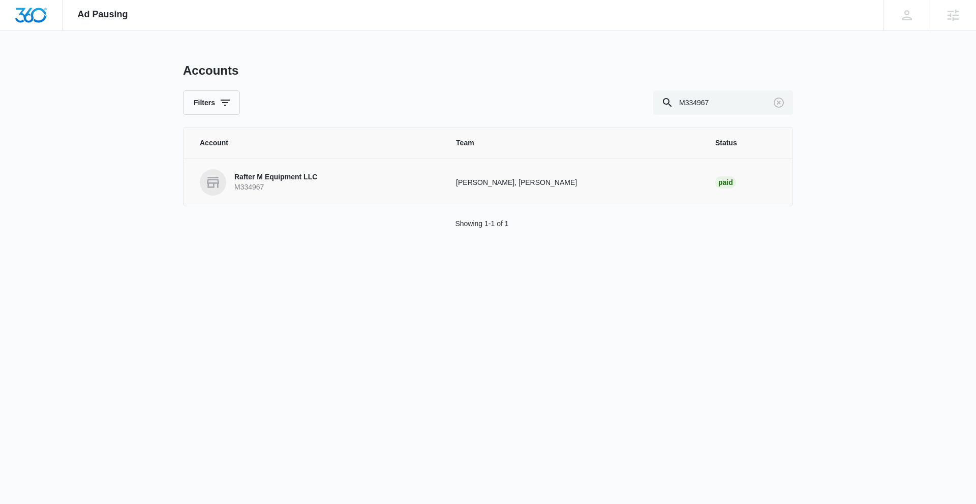 The width and height of the screenshot is (976, 504). I want to click on button: Clear, so click(779, 103).